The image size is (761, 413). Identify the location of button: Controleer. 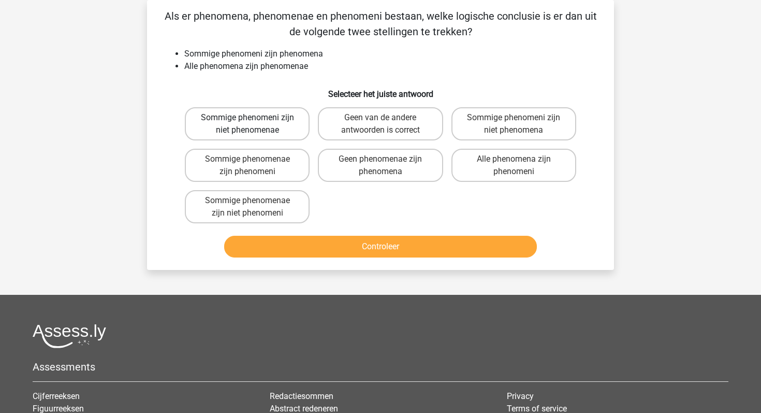
(381, 247).